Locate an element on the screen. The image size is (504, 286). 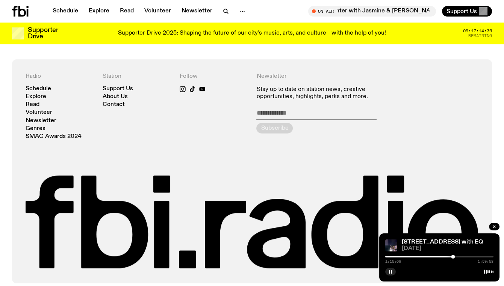
p: Supporter Drive 2025: Shaping the future of our city’s music, arts, and culture - with the help o... is located at coordinates (252, 33).